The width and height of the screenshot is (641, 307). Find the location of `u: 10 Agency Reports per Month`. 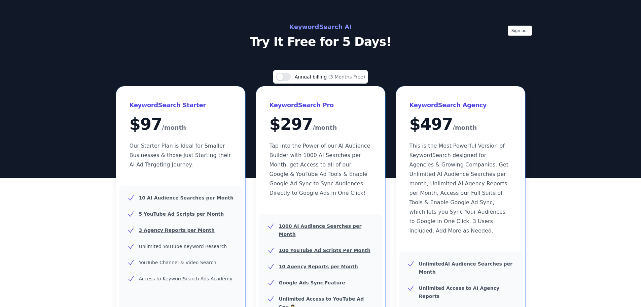

u: 10 Agency Reports per Month is located at coordinates (318, 266).